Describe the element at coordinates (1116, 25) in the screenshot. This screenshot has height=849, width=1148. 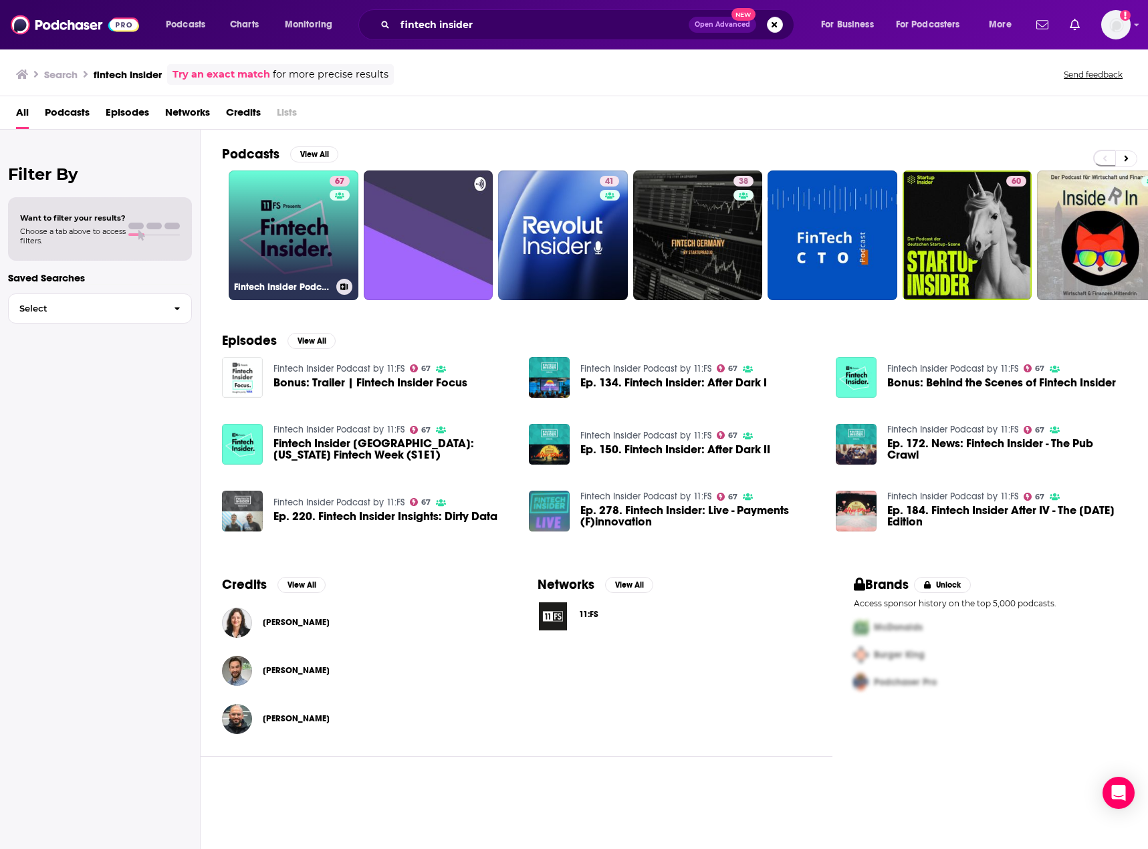
I see `span: Logged in as gmalloy` at that location.